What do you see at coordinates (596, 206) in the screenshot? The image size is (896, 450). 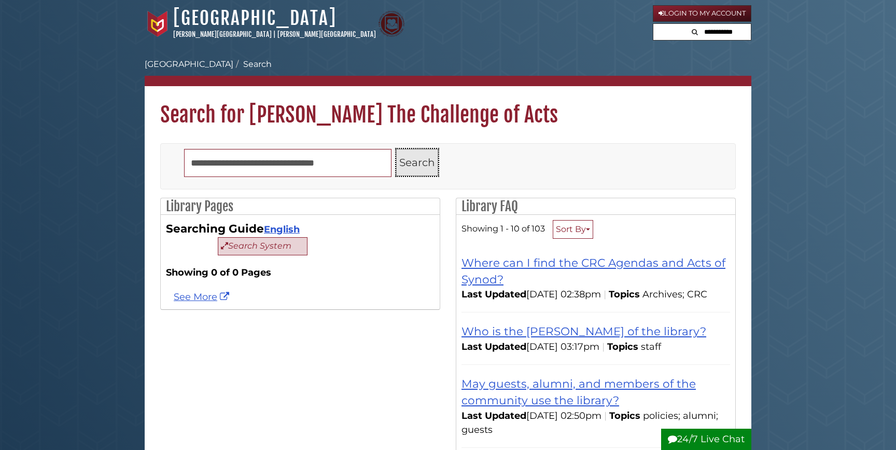 I see `h2: Library FAQ` at bounding box center [596, 206].